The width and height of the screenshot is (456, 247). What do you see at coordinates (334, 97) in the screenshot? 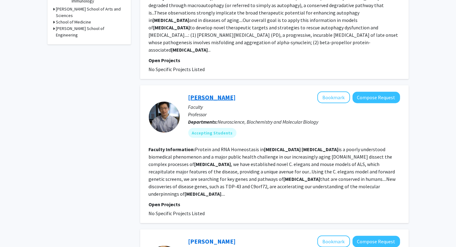
I see `button: Add Jiou Wang to Bookmarks` at bounding box center [334, 97].